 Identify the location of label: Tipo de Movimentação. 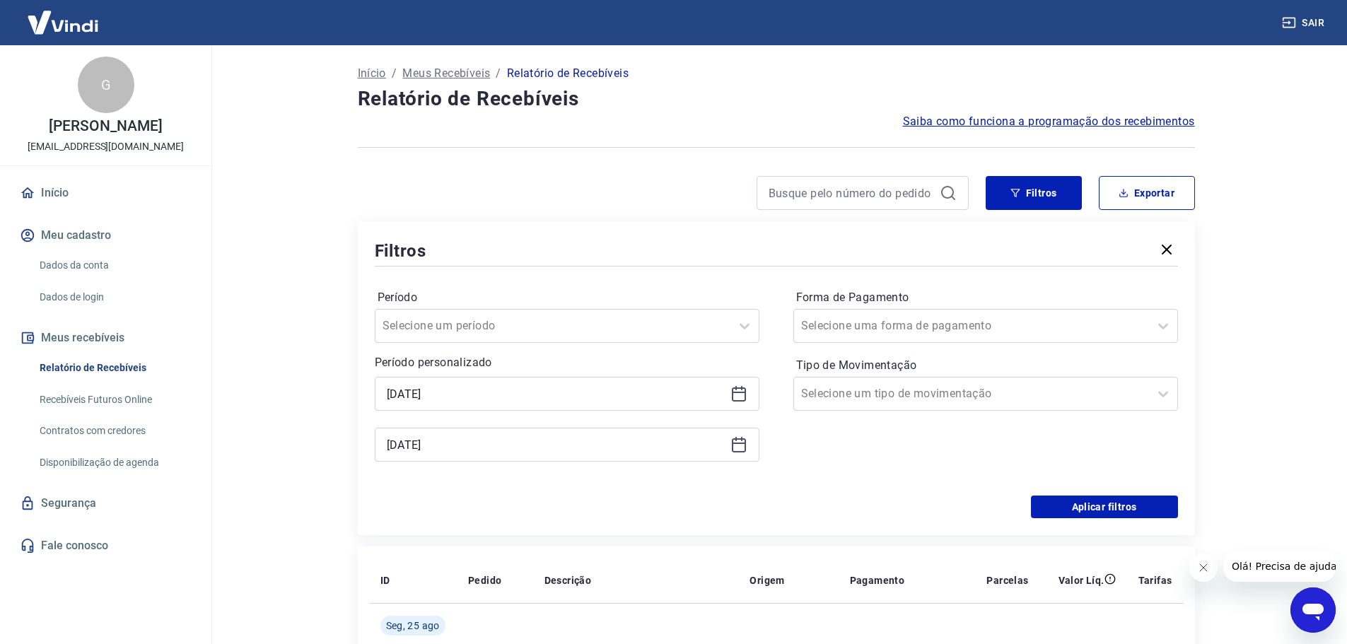
(986, 366).